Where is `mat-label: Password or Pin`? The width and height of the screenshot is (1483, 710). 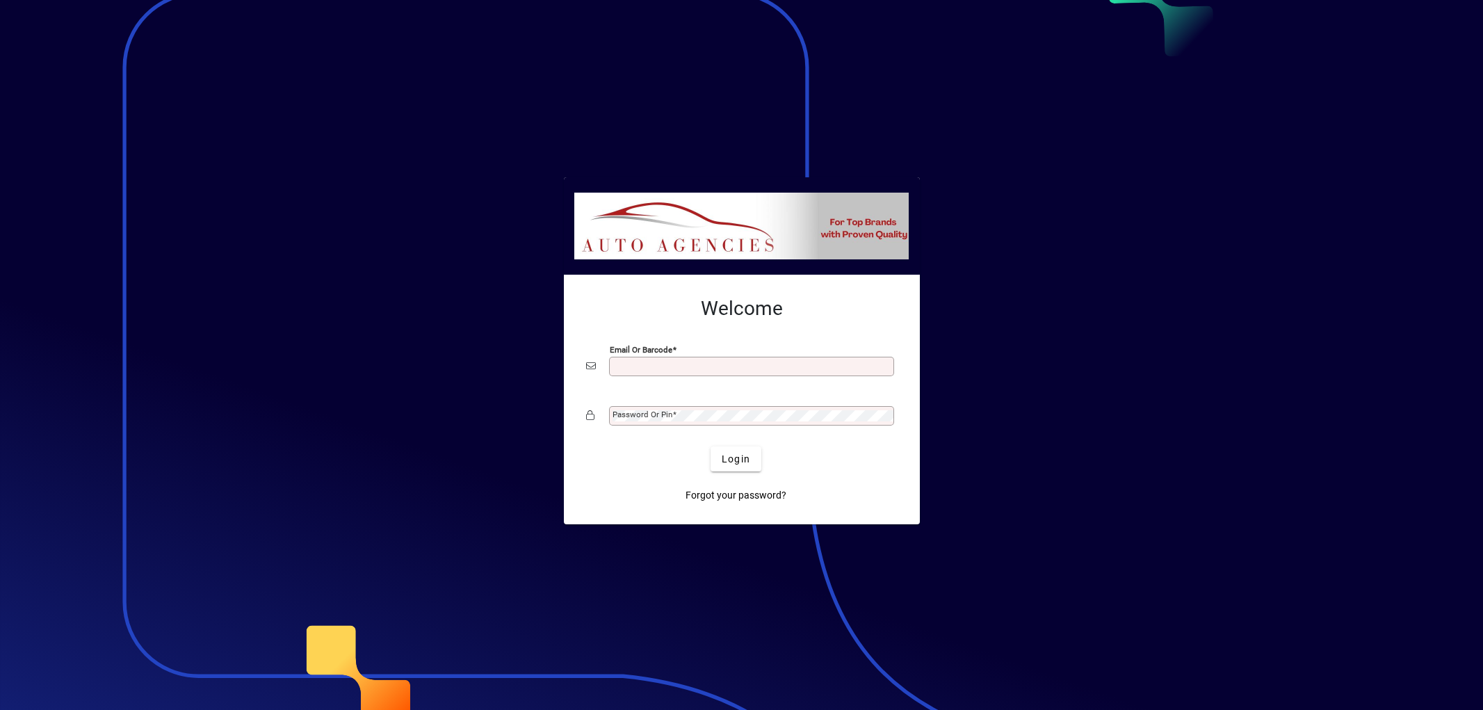
mat-label: Password or Pin is located at coordinates (642, 414).